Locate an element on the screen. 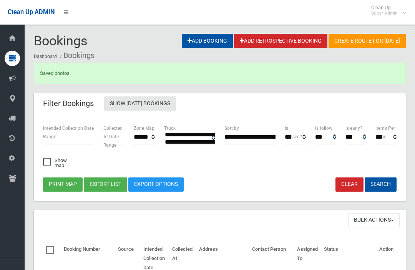 The width and height of the screenshot is (415, 270). label: Truck is located at coordinates (170, 128).